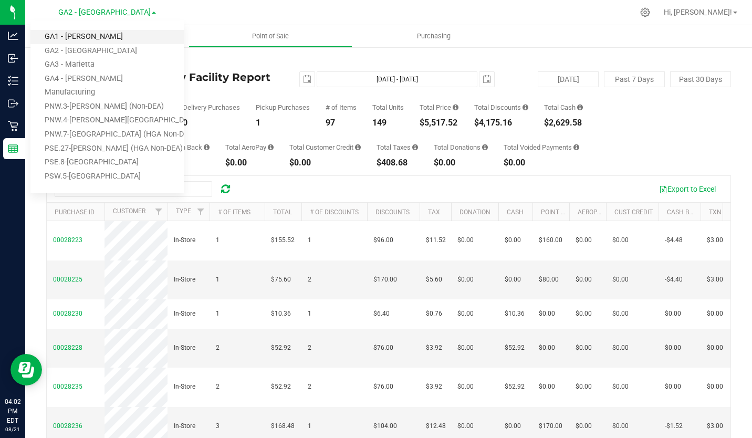 The height and width of the screenshot is (438, 752). I want to click on div: 97, so click(341, 123).